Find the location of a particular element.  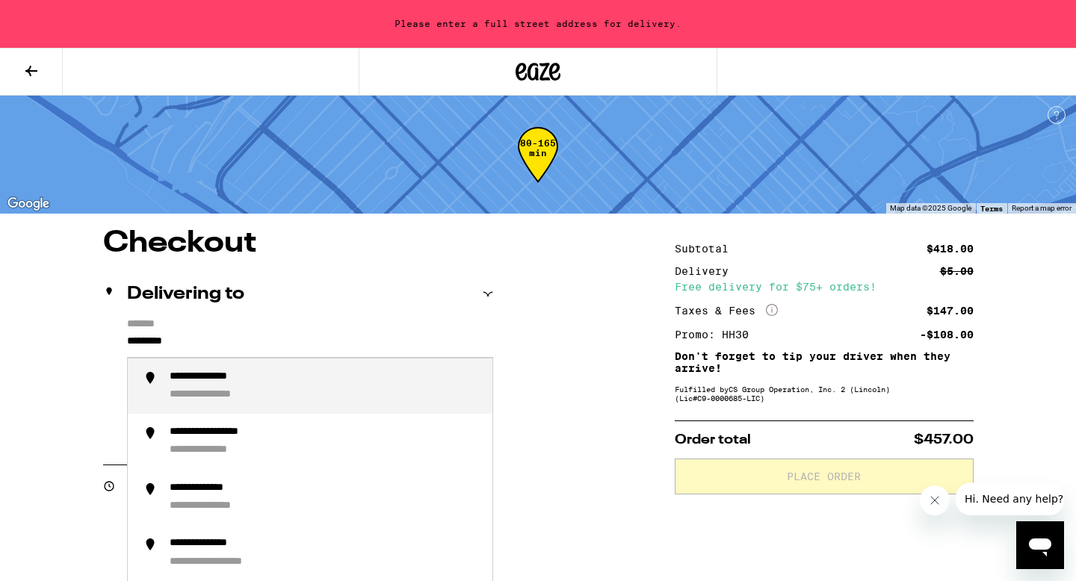

span: Hi. Need any help? is located at coordinates (58, 16).